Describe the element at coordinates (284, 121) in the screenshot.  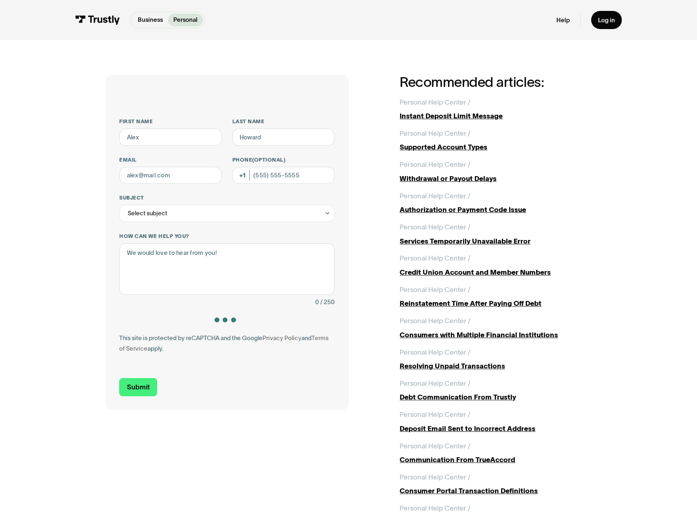
I see `label: Last name` at that location.